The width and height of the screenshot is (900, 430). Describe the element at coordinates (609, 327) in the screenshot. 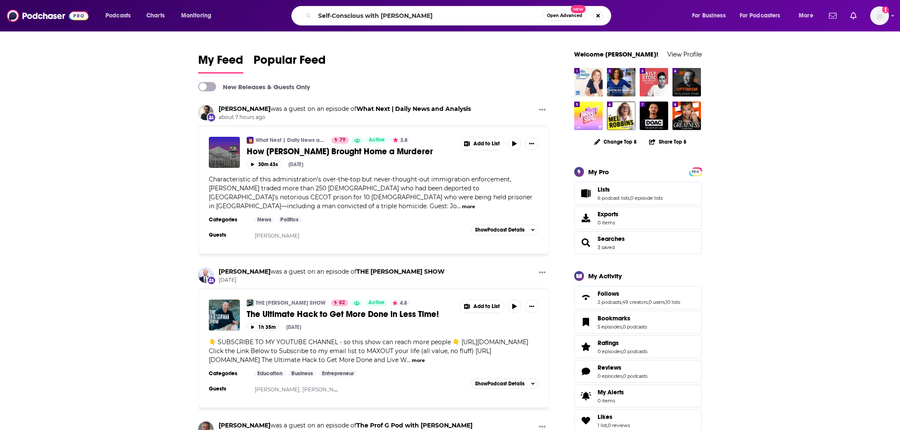

I see `a: 5 episodes` at that location.